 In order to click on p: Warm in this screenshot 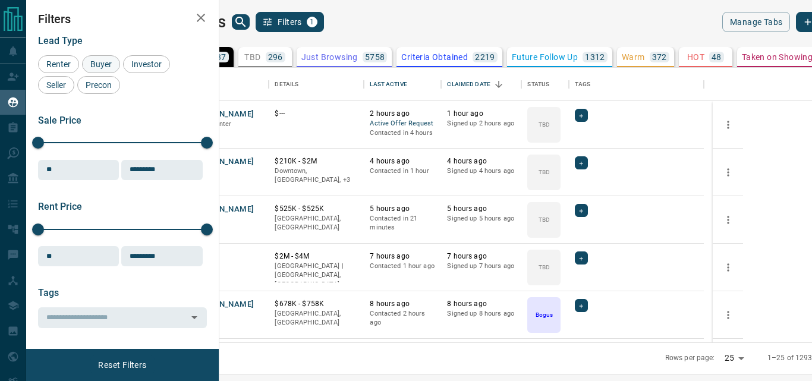, I will do `click(633, 57)`.